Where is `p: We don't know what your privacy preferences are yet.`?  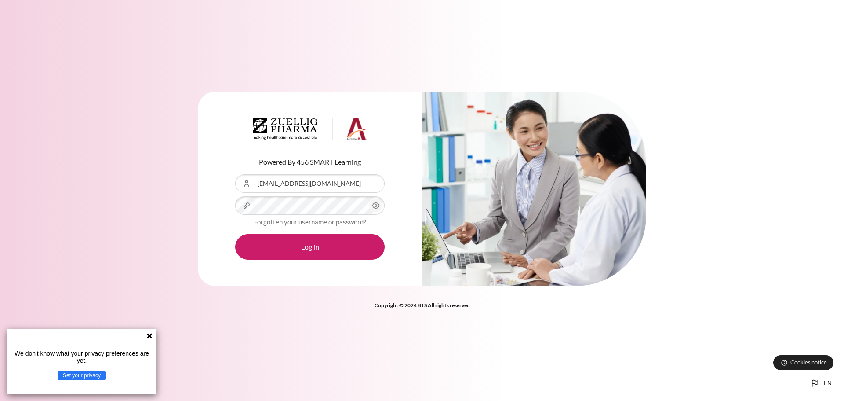
p: We don't know what your privacy preferences are yet. is located at coordinates (82, 357).